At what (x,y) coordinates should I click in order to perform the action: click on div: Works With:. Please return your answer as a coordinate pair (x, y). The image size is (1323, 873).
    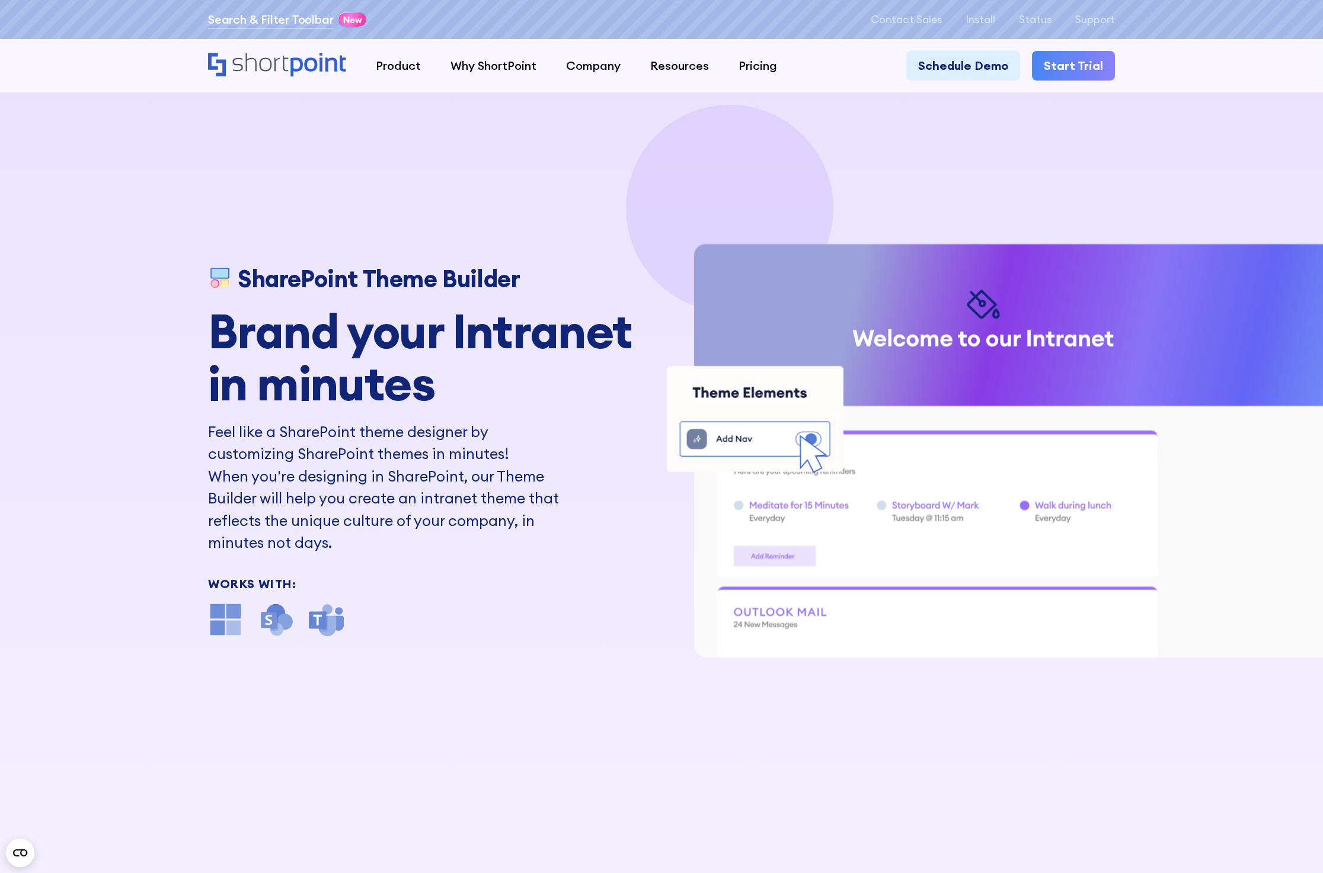
    Looking at the image, I should click on (430, 584).